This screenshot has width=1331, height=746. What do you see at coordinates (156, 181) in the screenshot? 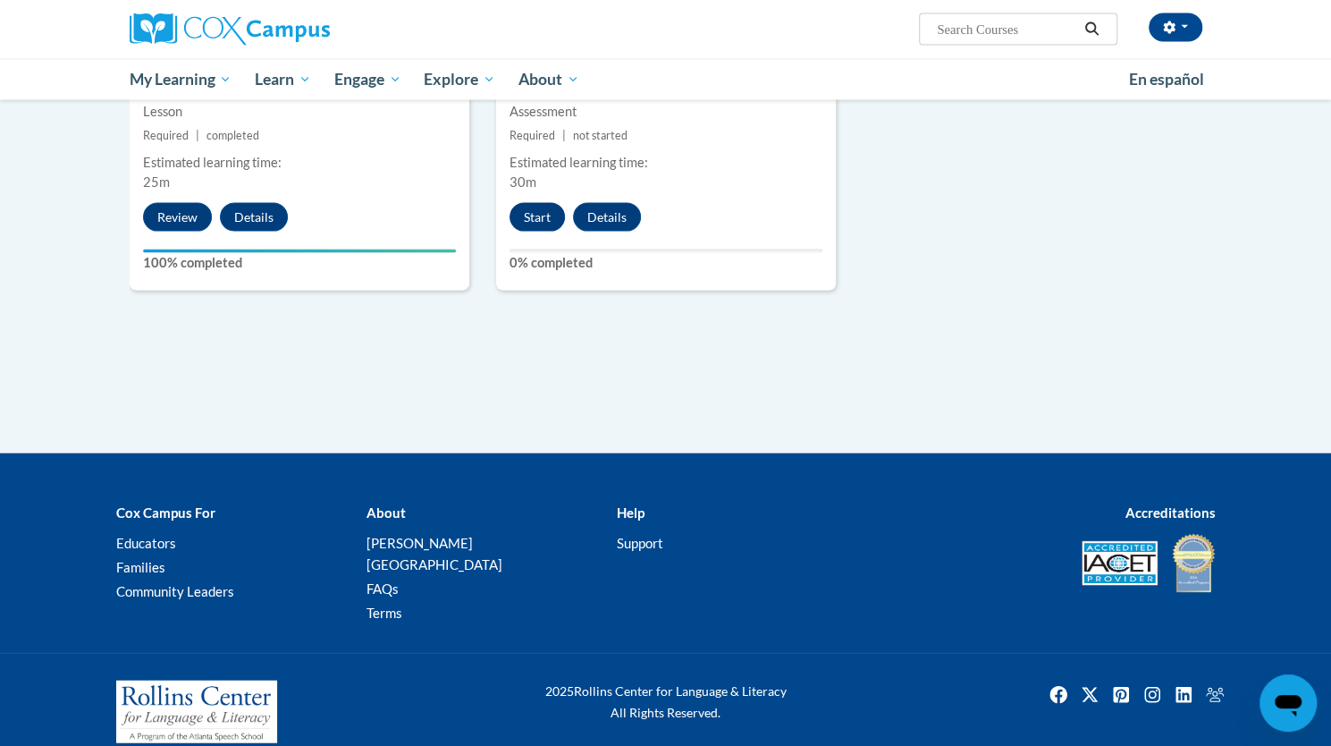
I see `span: 25m` at bounding box center [156, 181].